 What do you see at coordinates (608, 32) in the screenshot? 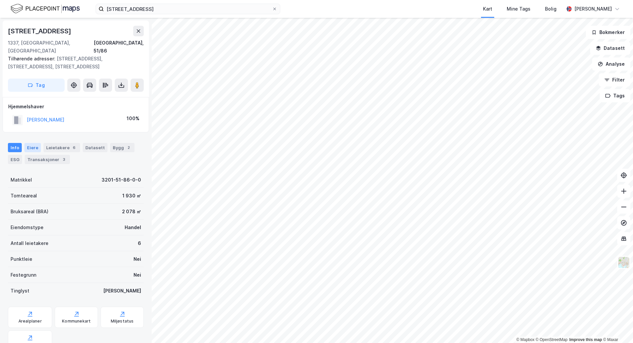
I see `button: Bokmerker` at bounding box center [608, 32].